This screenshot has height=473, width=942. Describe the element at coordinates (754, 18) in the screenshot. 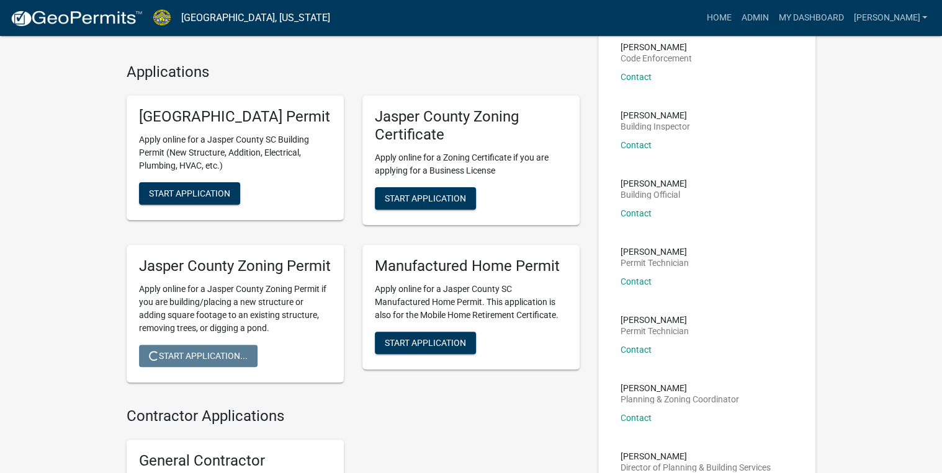

I see `a: Admin` at that location.